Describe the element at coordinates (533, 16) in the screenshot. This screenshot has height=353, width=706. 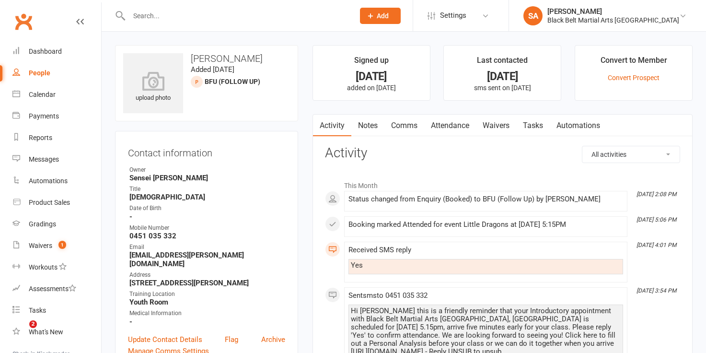
I see `div: SA` at that location.